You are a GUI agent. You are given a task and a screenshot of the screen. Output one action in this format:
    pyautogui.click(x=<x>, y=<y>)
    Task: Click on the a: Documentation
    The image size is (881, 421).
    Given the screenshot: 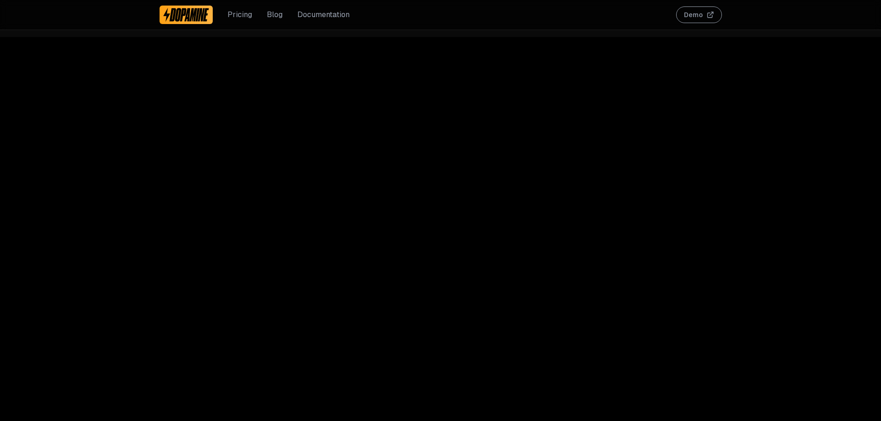 What is the action you would take?
    pyautogui.click(x=323, y=15)
    